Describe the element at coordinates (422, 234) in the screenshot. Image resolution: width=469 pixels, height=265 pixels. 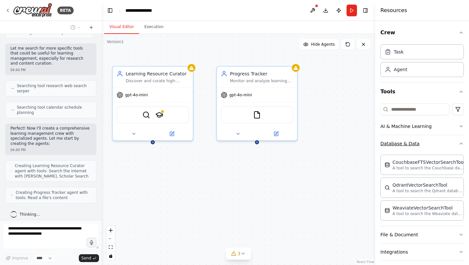
I see `button: File & Document` at that location.